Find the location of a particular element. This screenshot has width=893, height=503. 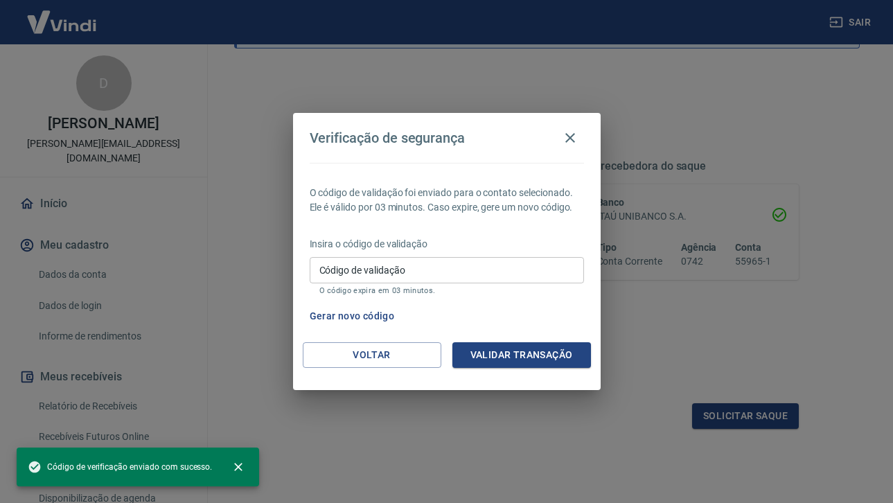

button: Validar transação is located at coordinates (522, 355).